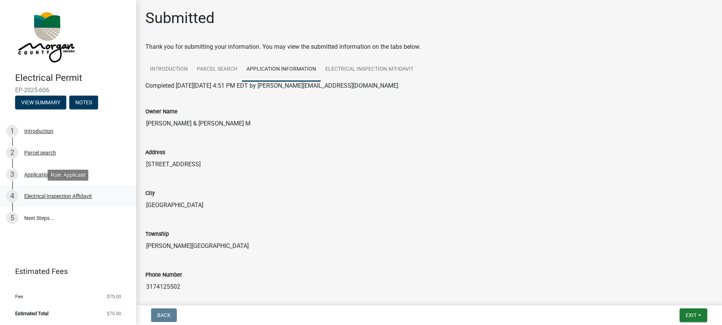 The height and width of the screenshot is (325, 722). What do you see at coordinates (12, 175) in the screenshot?
I see `div: 3` at bounding box center [12, 175].